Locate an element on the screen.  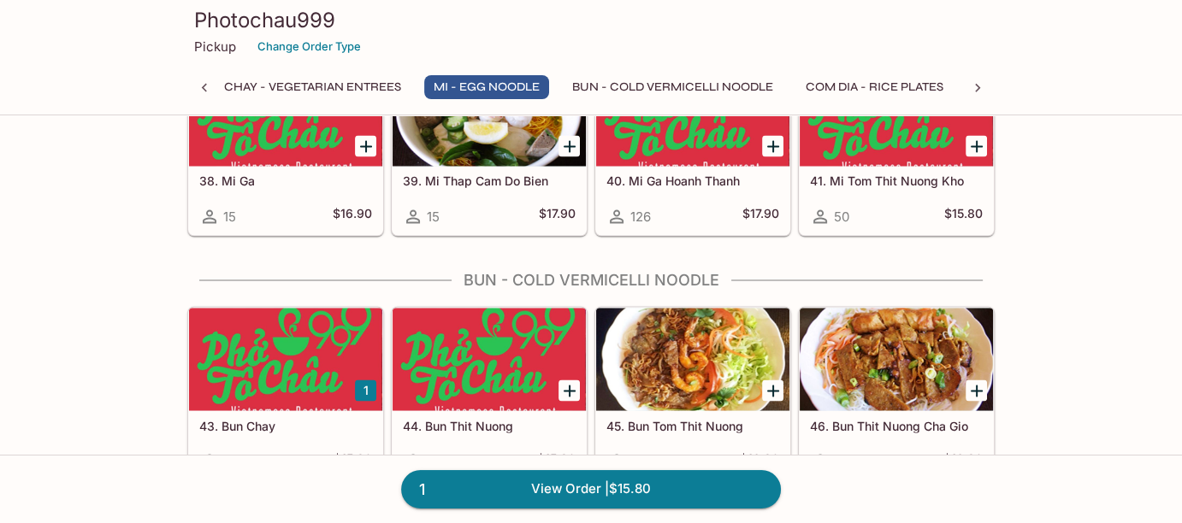
div: 39. Mi Thap Cam Do Bien is located at coordinates (489, 115).